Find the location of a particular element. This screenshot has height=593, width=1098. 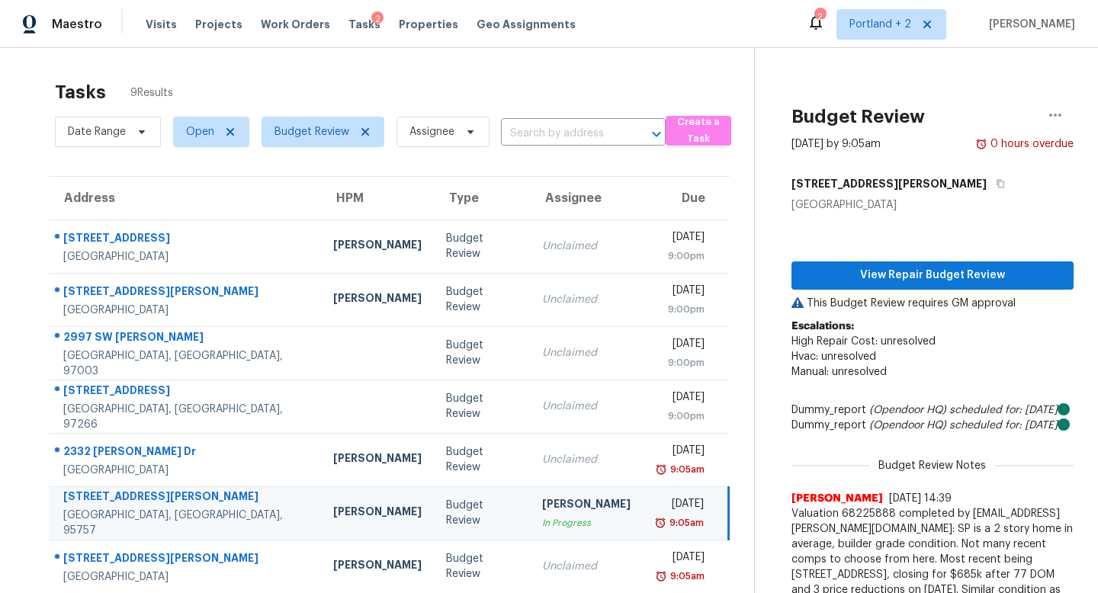

th: Due is located at coordinates (685, 198).